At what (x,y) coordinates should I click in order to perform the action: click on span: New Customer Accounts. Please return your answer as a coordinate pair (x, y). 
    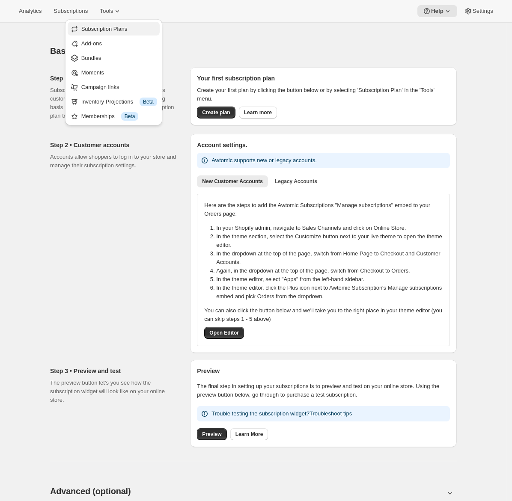
    Looking at the image, I should click on (232, 182).